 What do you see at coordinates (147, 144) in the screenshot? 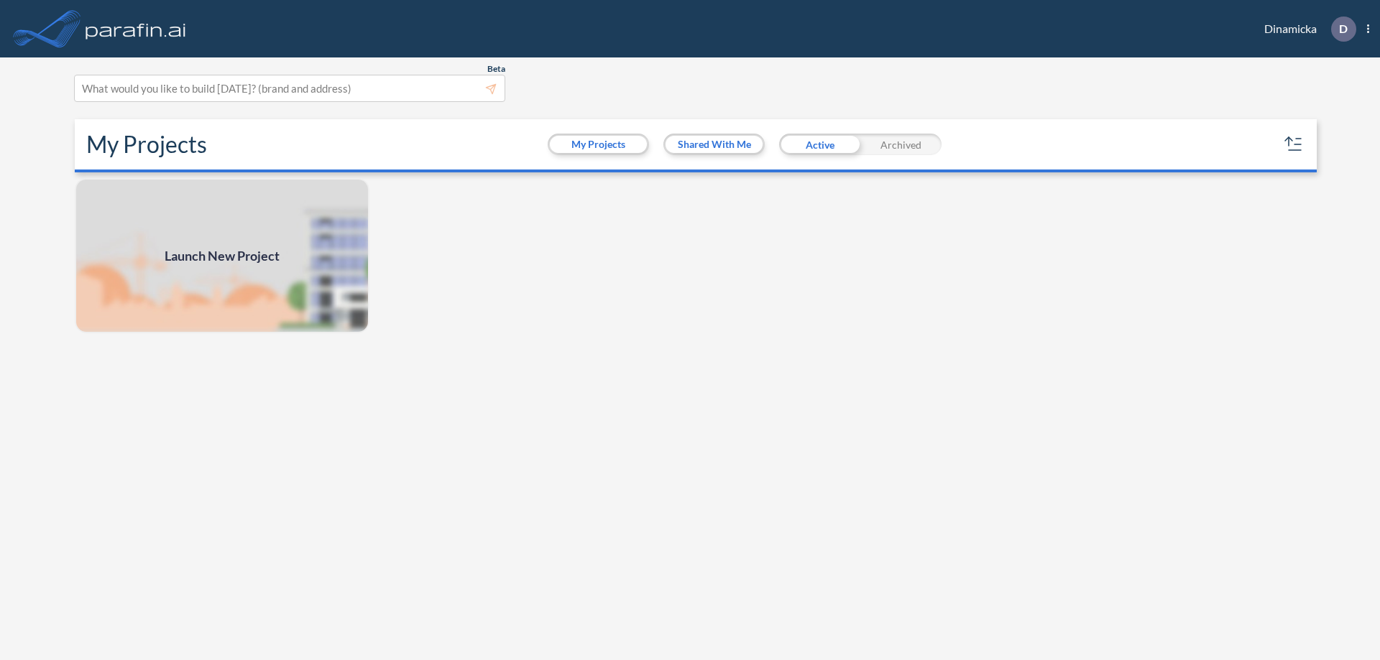
I see `h2: My Projects` at bounding box center [147, 144].